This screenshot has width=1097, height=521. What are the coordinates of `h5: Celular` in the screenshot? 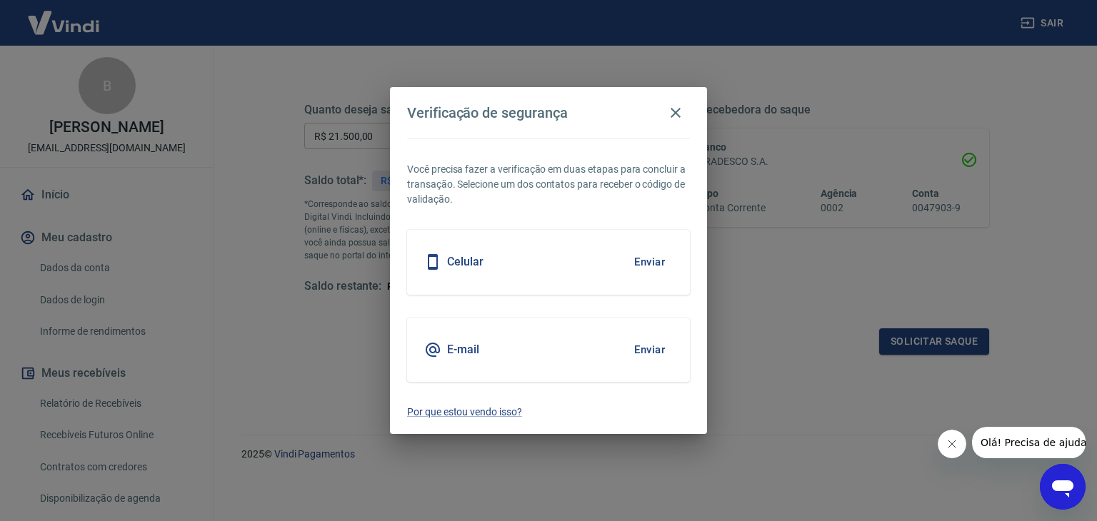 It's located at (465, 262).